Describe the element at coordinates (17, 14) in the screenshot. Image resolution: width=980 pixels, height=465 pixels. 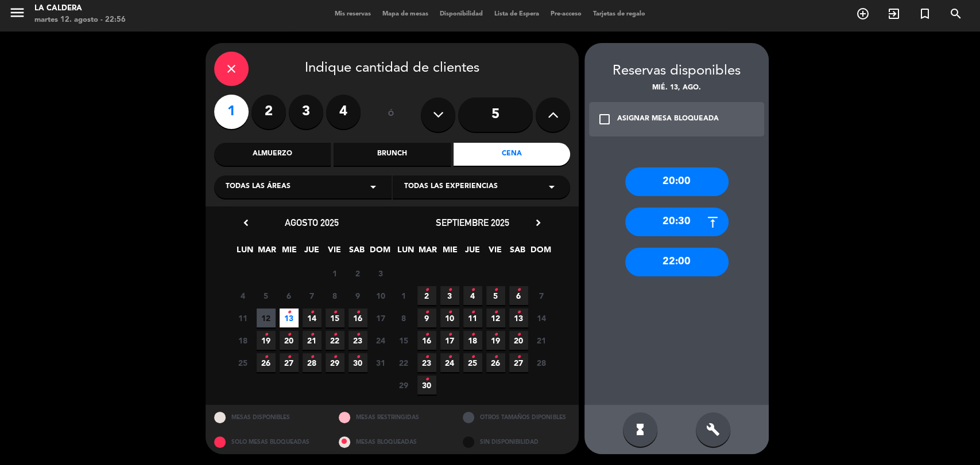
I see `button: menu` at that location.